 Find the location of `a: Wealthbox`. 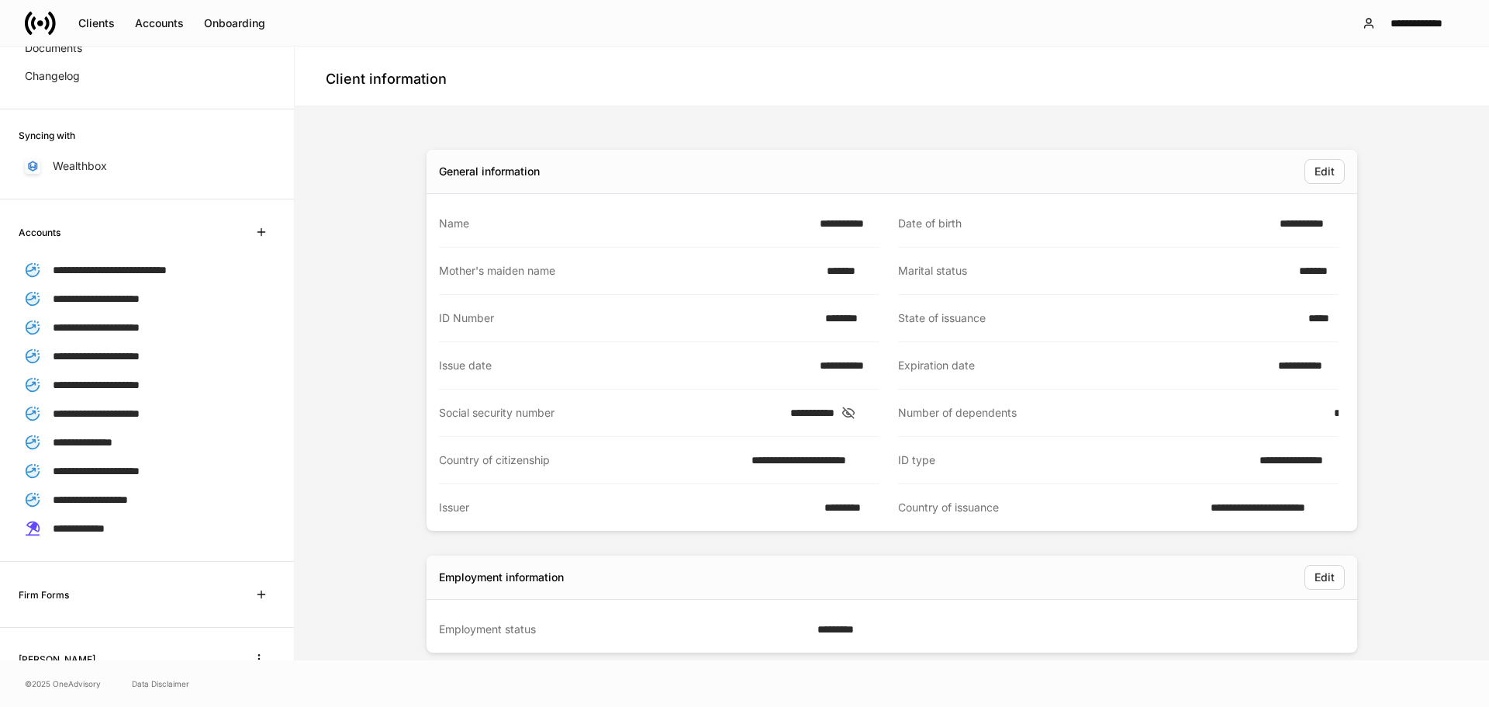

a: Wealthbox is located at coordinates (147, 166).